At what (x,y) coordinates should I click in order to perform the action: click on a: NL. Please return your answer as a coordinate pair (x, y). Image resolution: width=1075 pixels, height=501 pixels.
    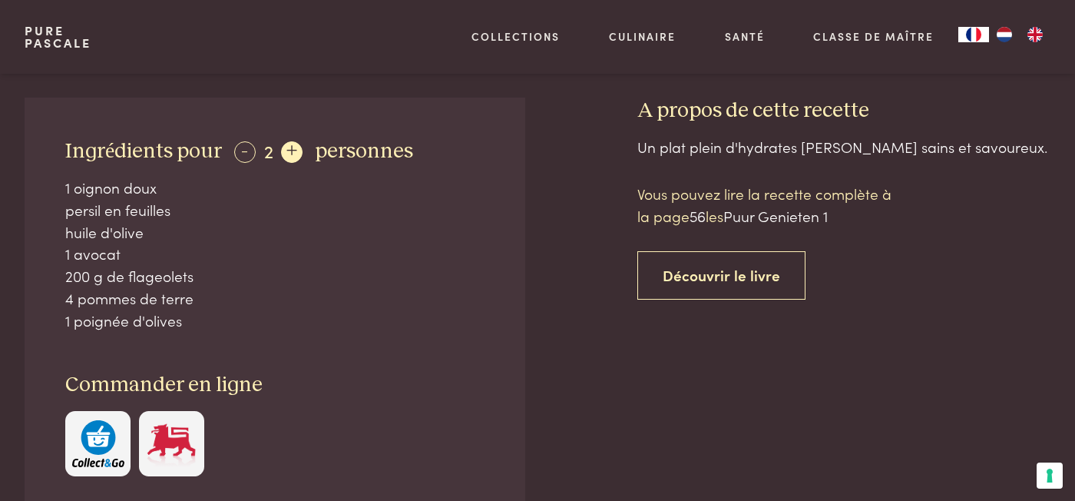
    Looking at the image, I should click on (1004, 35).